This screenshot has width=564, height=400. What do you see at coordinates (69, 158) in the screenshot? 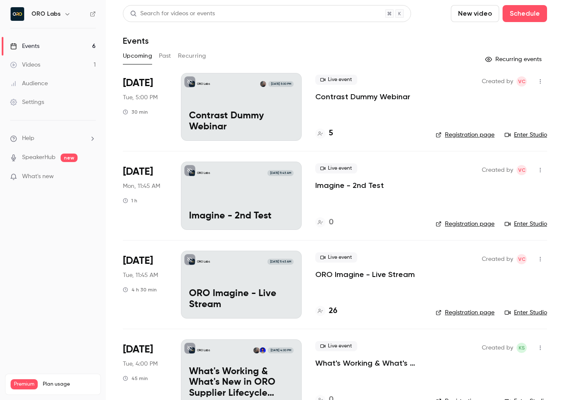
I see `span: new` at bounding box center [69, 158].